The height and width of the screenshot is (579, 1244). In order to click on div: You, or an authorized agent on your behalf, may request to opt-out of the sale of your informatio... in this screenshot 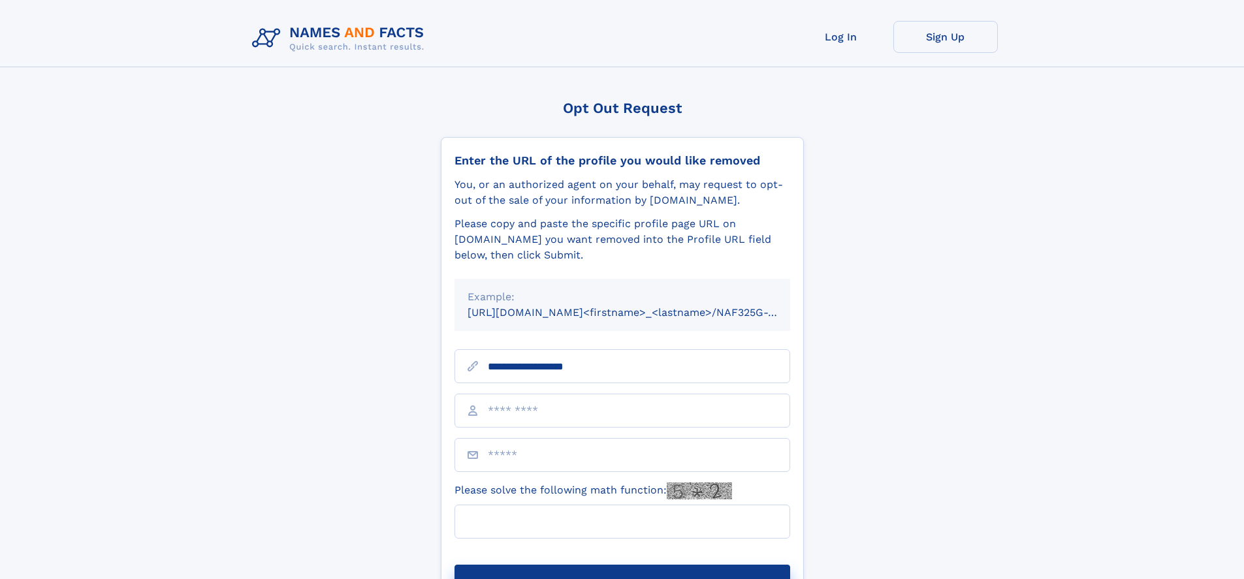, I will do `click(623, 193)`.